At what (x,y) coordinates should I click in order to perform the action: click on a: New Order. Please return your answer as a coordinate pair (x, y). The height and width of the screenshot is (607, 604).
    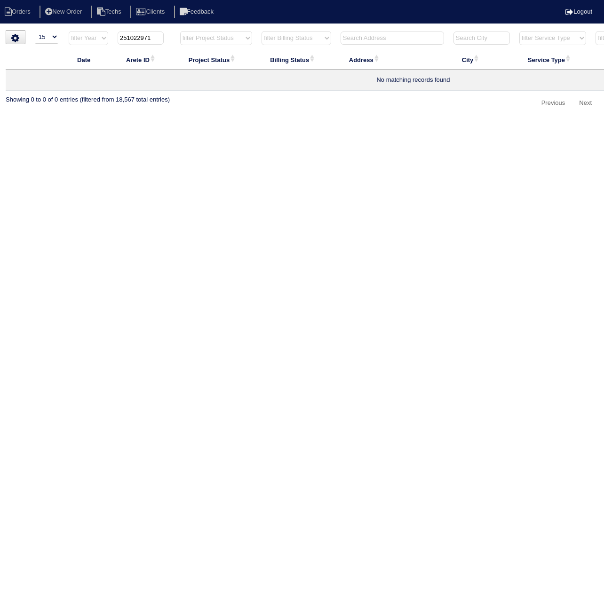
    Looking at the image, I should click on (64, 11).